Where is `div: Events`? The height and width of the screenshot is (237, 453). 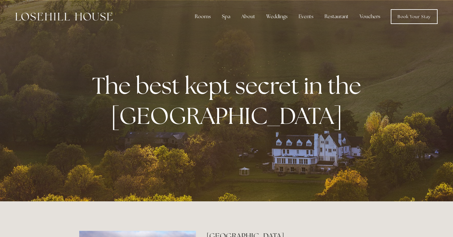
div: Events is located at coordinates (306, 17).